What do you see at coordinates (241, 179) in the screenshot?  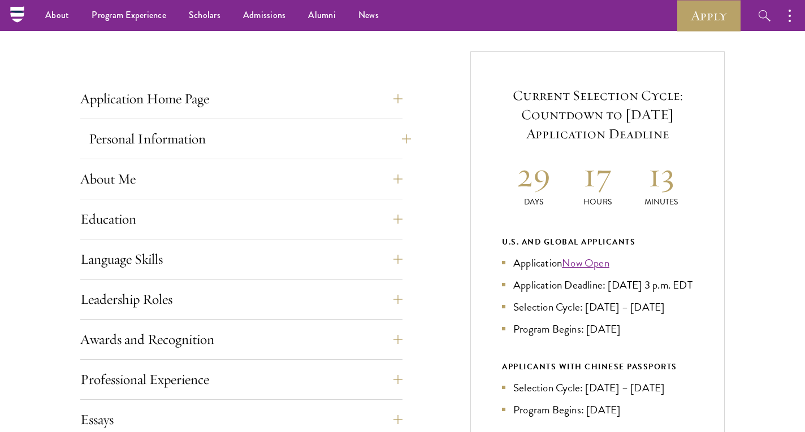 I see `button: About Me` at bounding box center [241, 179].